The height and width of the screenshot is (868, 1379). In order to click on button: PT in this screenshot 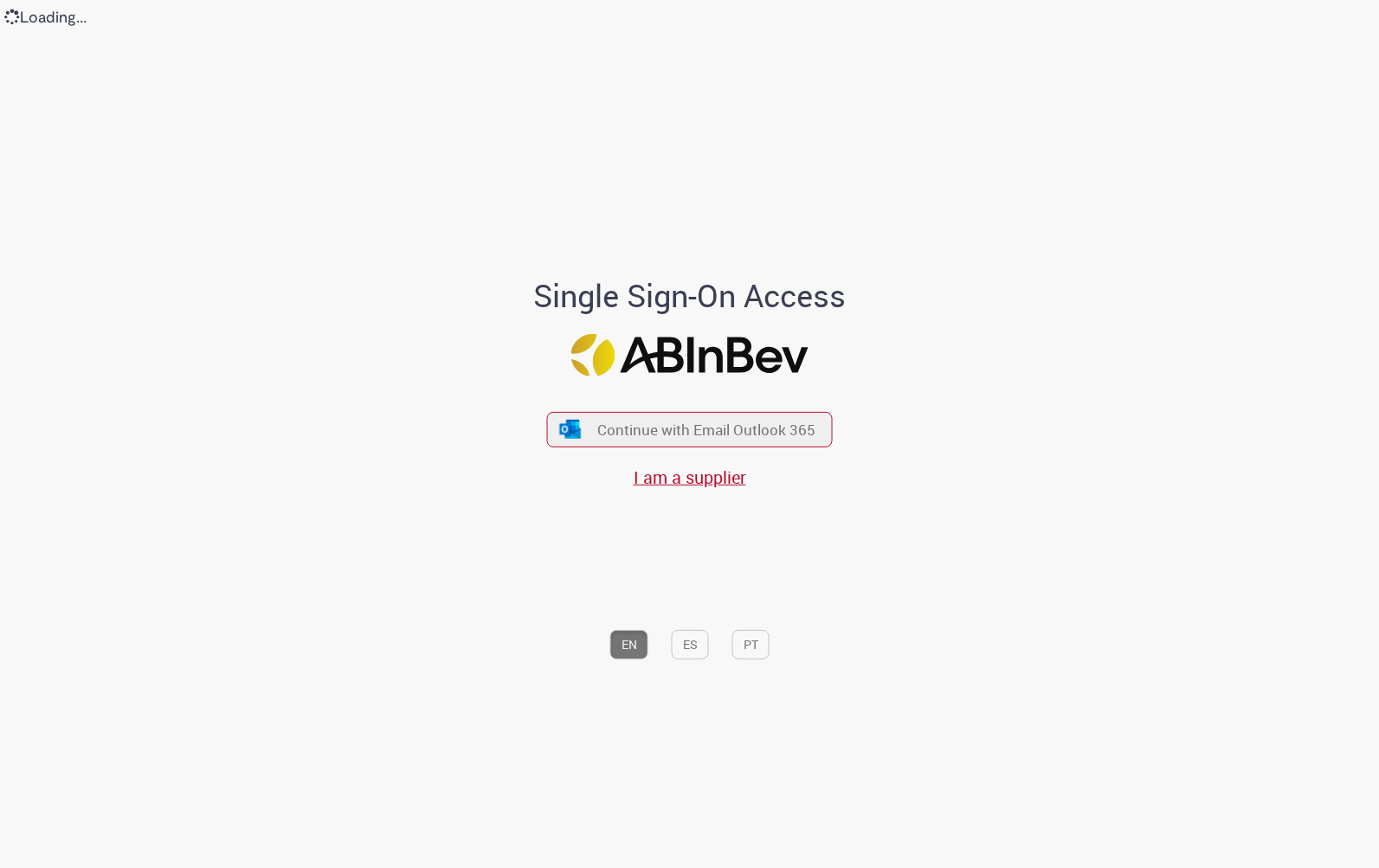, I will do `click(751, 645)`.